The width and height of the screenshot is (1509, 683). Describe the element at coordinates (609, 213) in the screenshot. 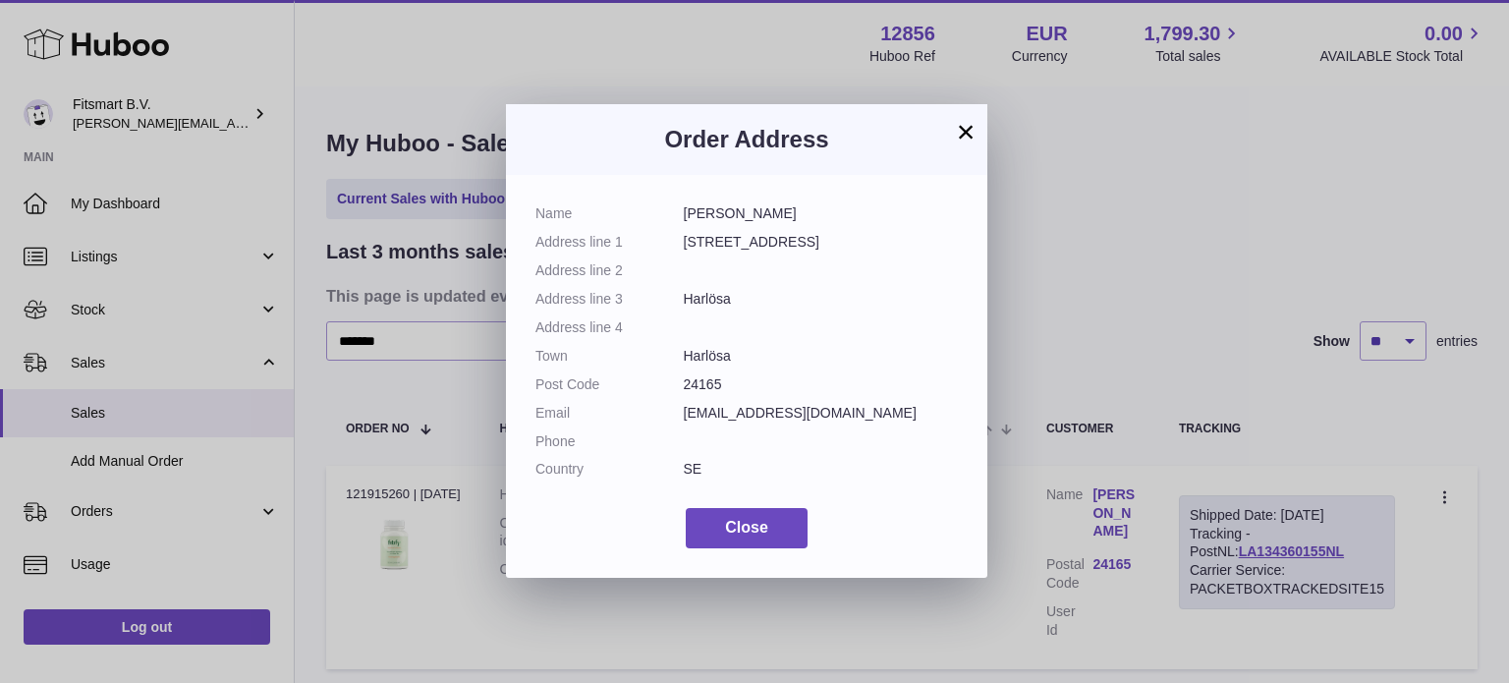

I see `dt: Name` at that location.